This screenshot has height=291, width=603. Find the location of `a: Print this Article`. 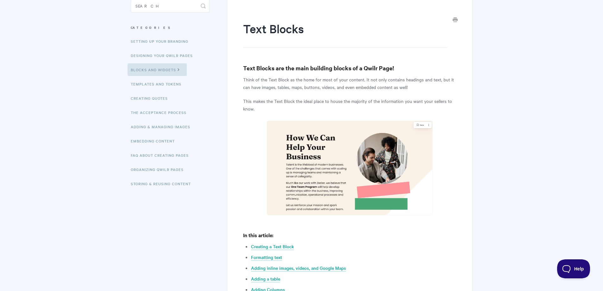

a: Print this Article is located at coordinates (455, 20).